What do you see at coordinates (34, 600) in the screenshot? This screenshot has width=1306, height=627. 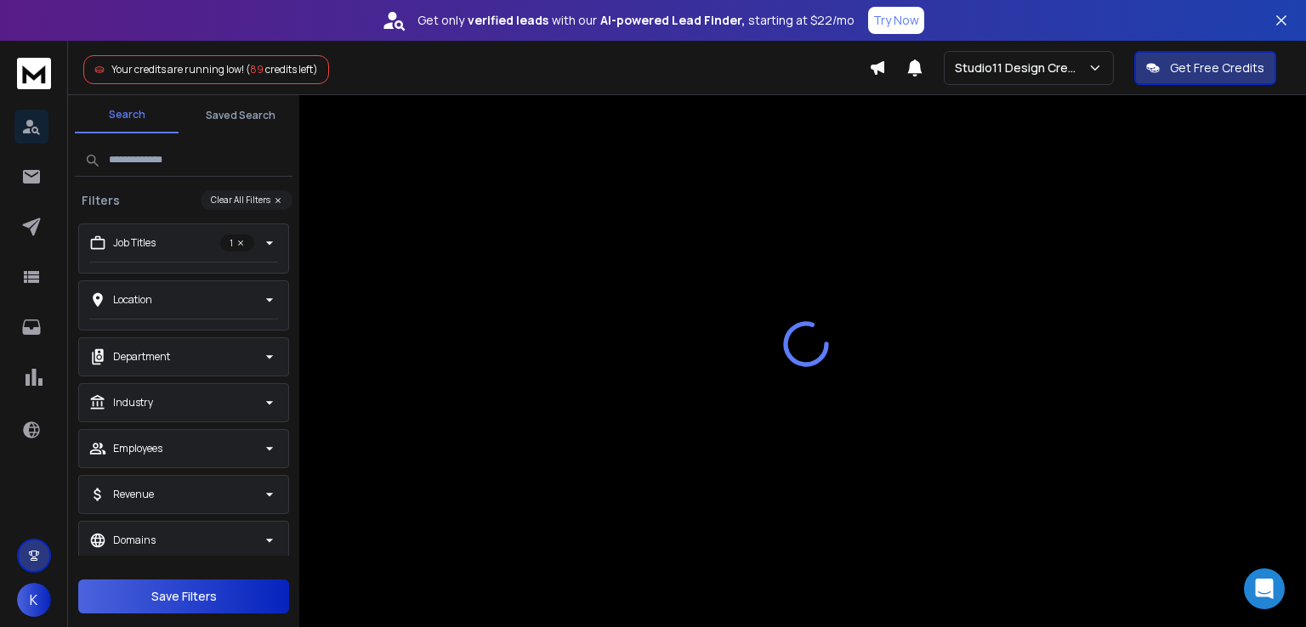 I see `button: K` at bounding box center [34, 600].